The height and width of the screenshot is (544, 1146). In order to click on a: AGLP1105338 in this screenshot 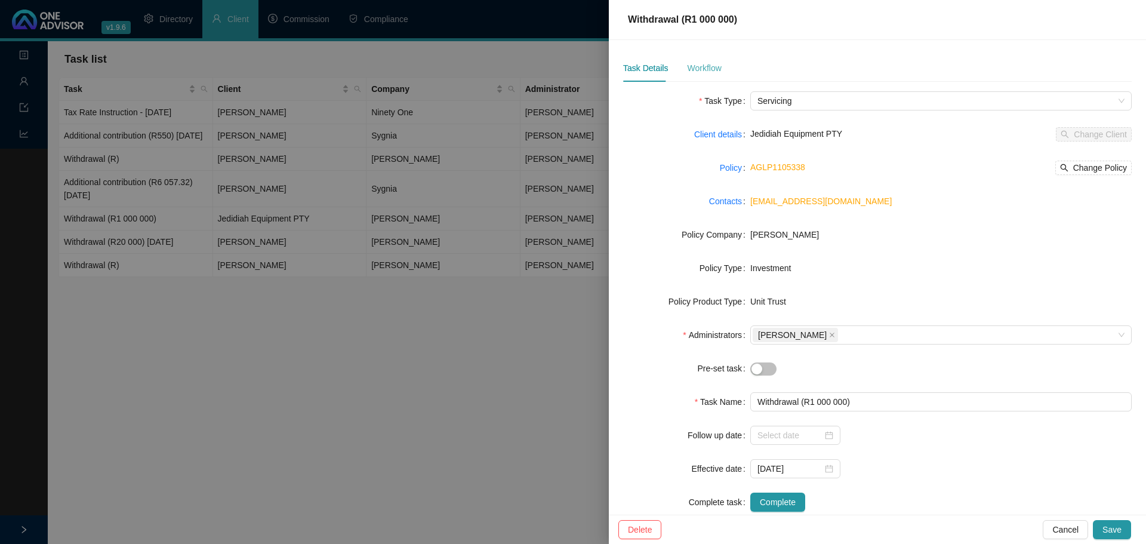, I will do `click(777, 167)`.